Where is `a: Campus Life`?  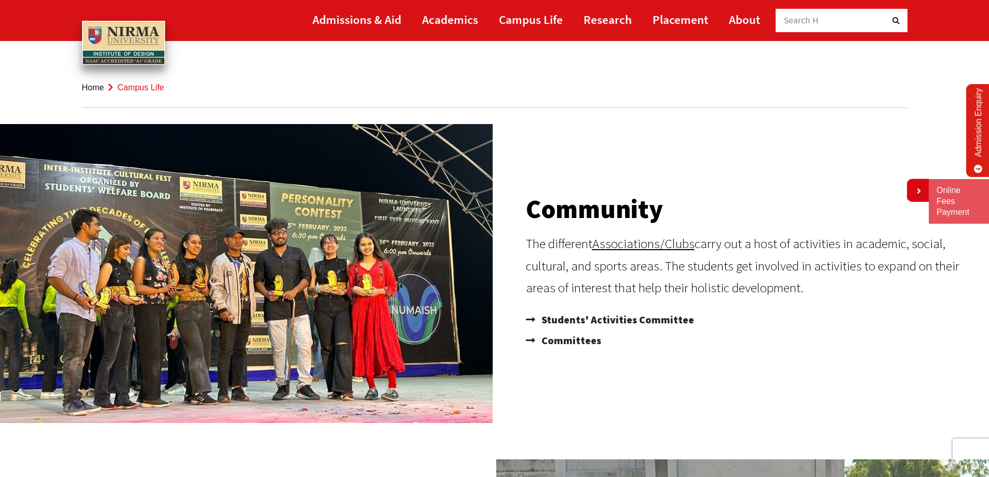
a: Campus Life is located at coordinates (531, 19).